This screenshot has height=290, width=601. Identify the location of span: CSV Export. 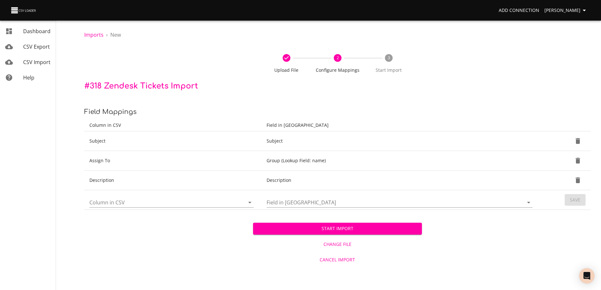
(36, 47).